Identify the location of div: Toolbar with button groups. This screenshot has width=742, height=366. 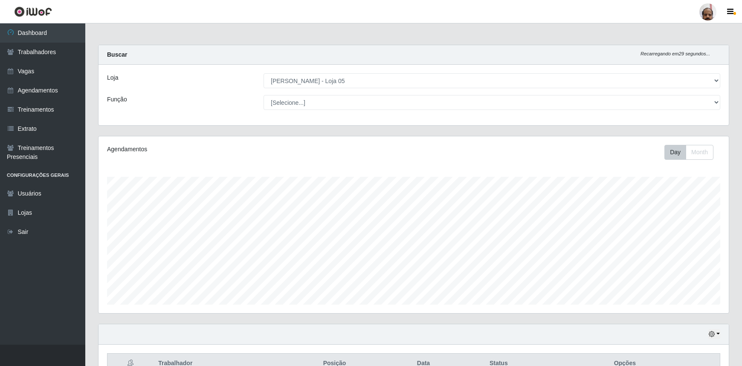
(692, 152).